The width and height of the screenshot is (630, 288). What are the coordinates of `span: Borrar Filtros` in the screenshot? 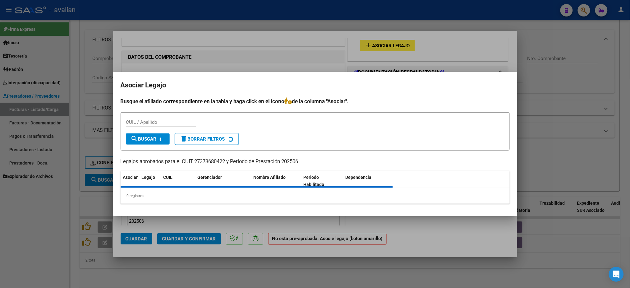 It's located at (203, 139).